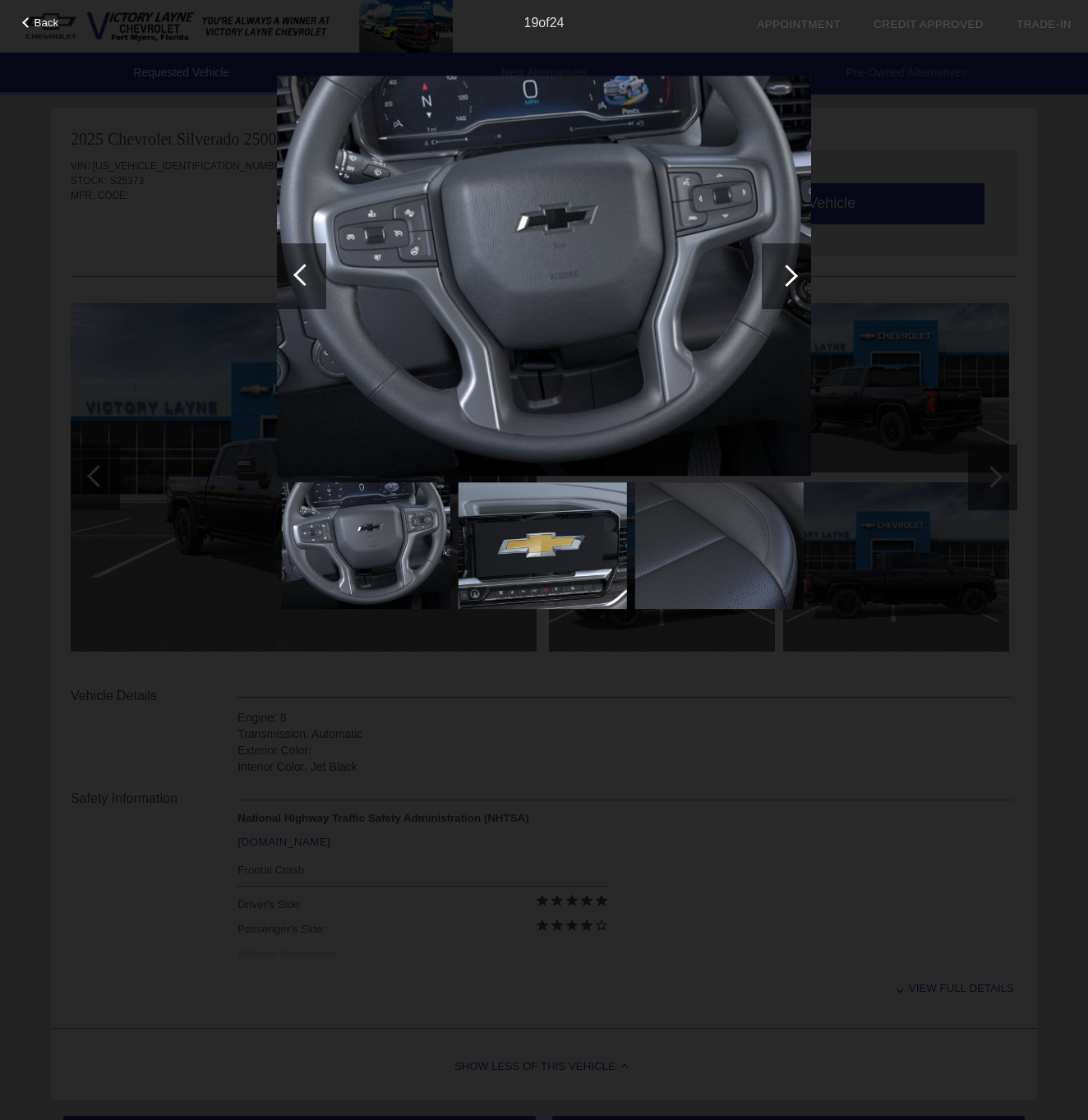 The width and height of the screenshot is (1088, 1120). Describe the element at coordinates (1043, 24) in the screenshot. I see `a: Trade-In` at that location.